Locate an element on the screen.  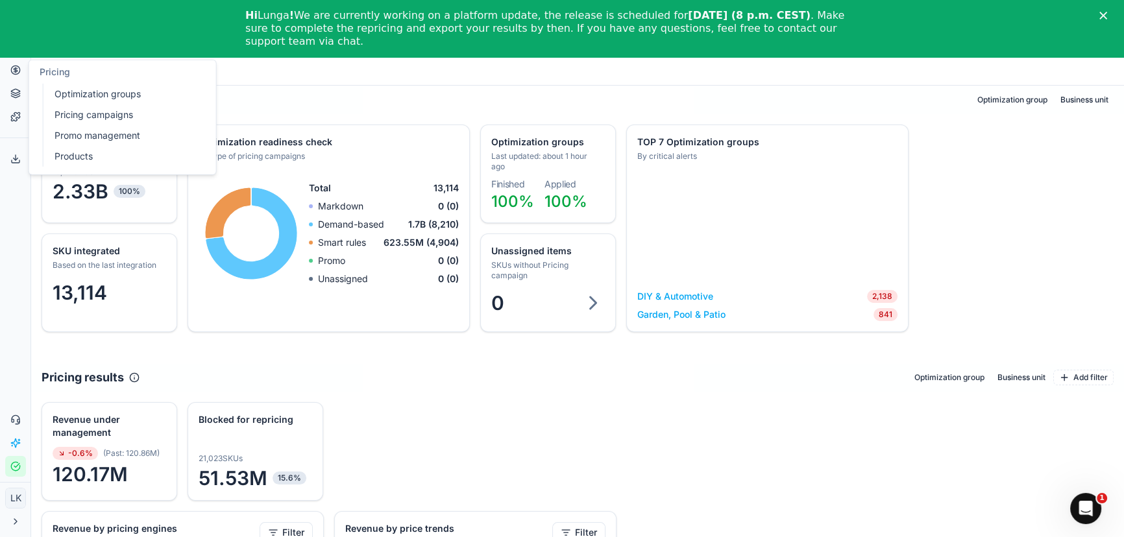
div: Last updated: about 1 hour ago is located at coordinates (546, 162).